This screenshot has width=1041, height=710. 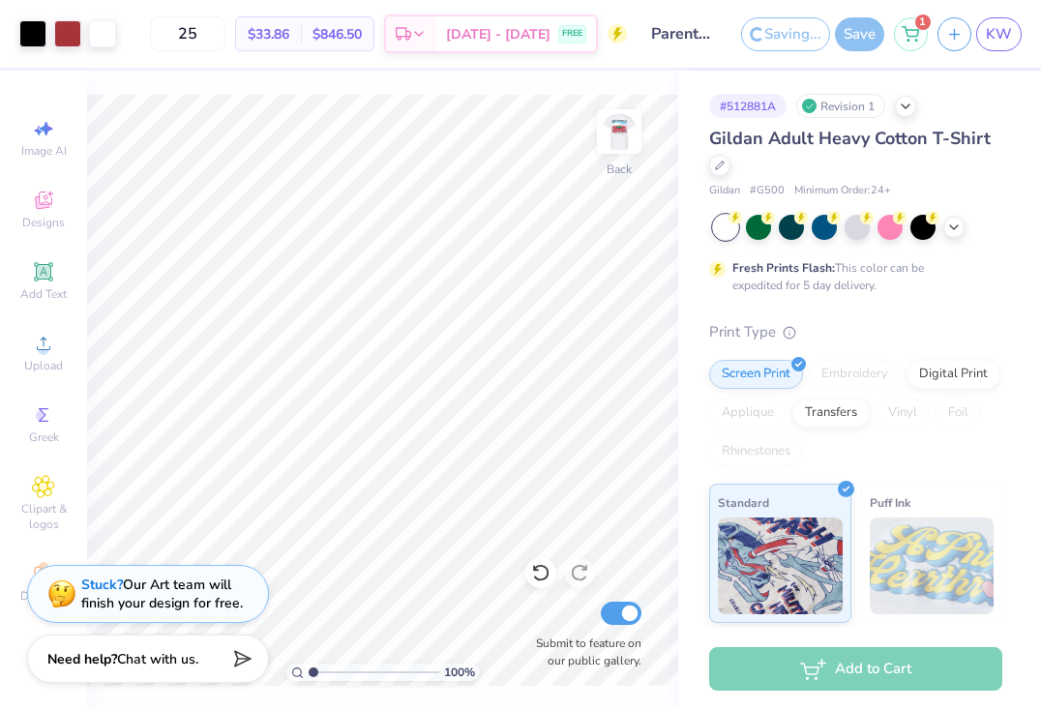 I want to click on div: Digital Print, so click(x=953, y=375).